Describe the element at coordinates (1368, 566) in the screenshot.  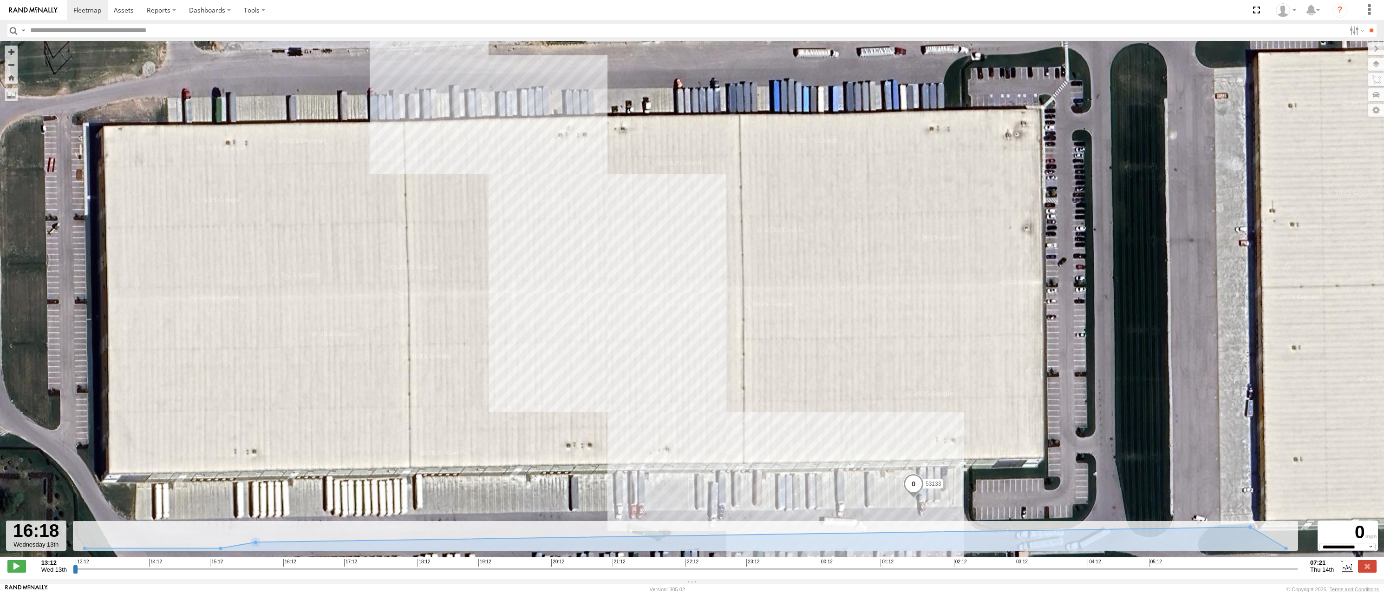
I see `label: Close` at that location.